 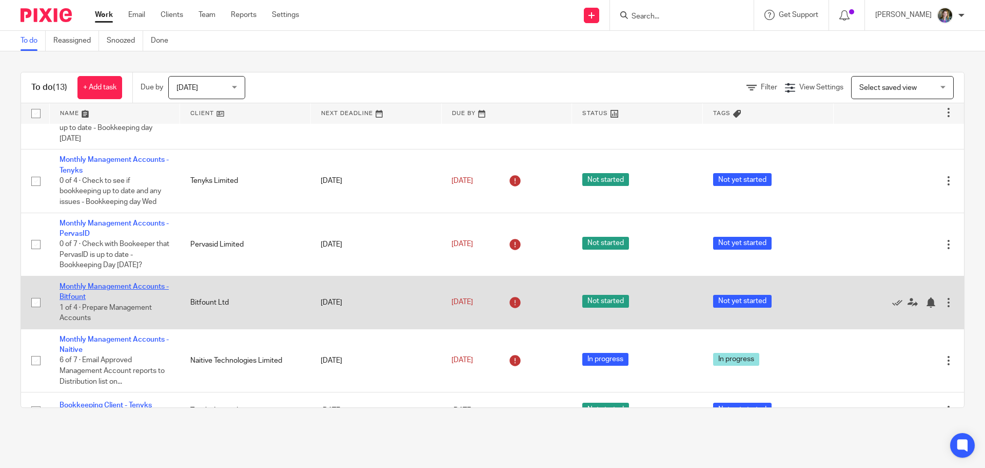 What do you see at coordinates (100, 87) in the screenshot?
I see `a: + Add task` at bounding box center [100, 87].